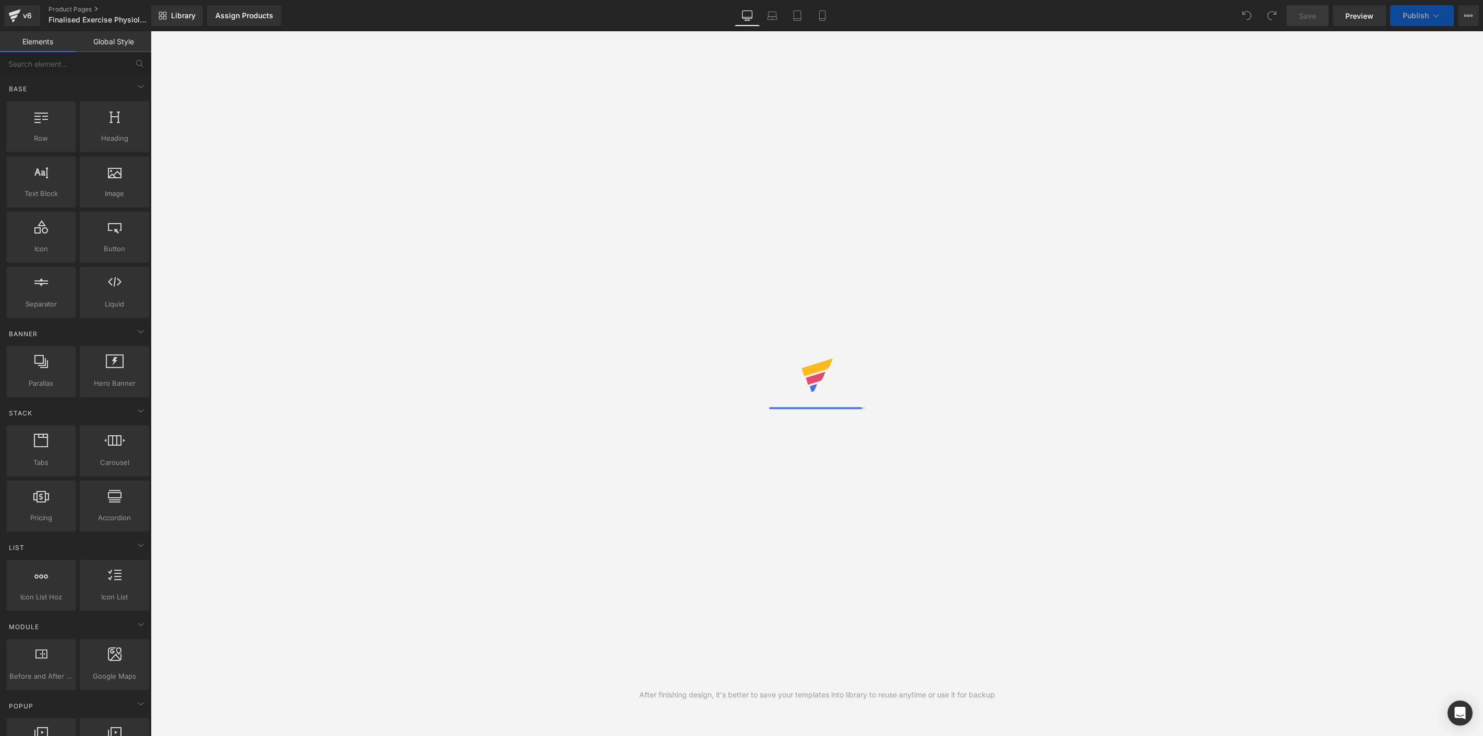  What do you see at coordinates (41, 518) in the screenshot?
I see `span: Pricing` at bounding box center [41, 518].